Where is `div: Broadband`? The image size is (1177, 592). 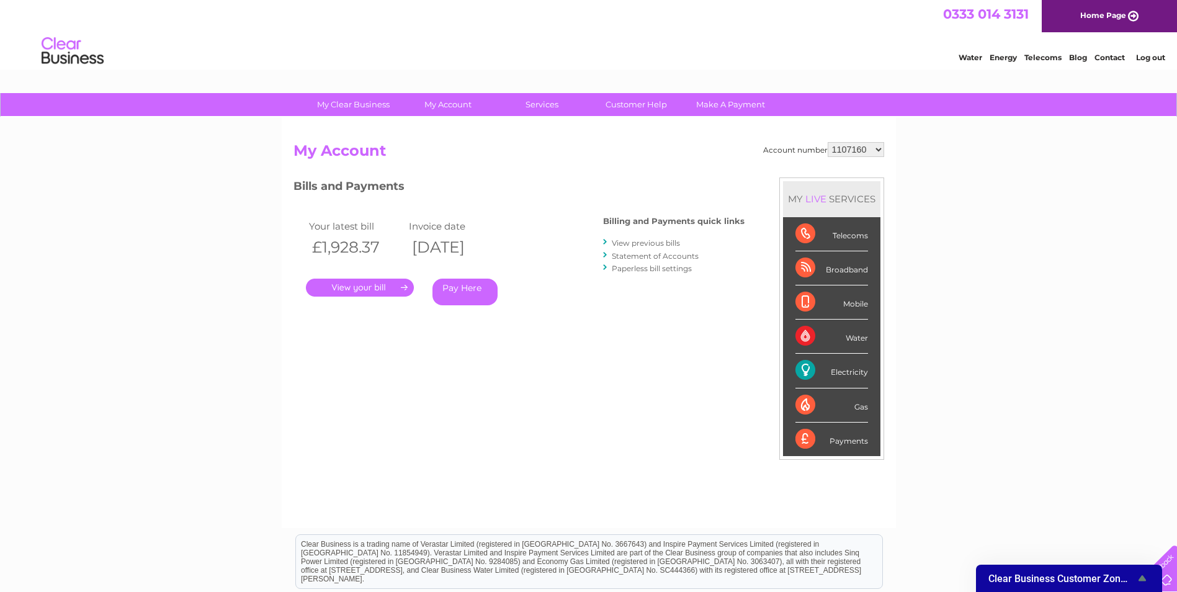 div: Broadband is located at coordinates (831, 268).